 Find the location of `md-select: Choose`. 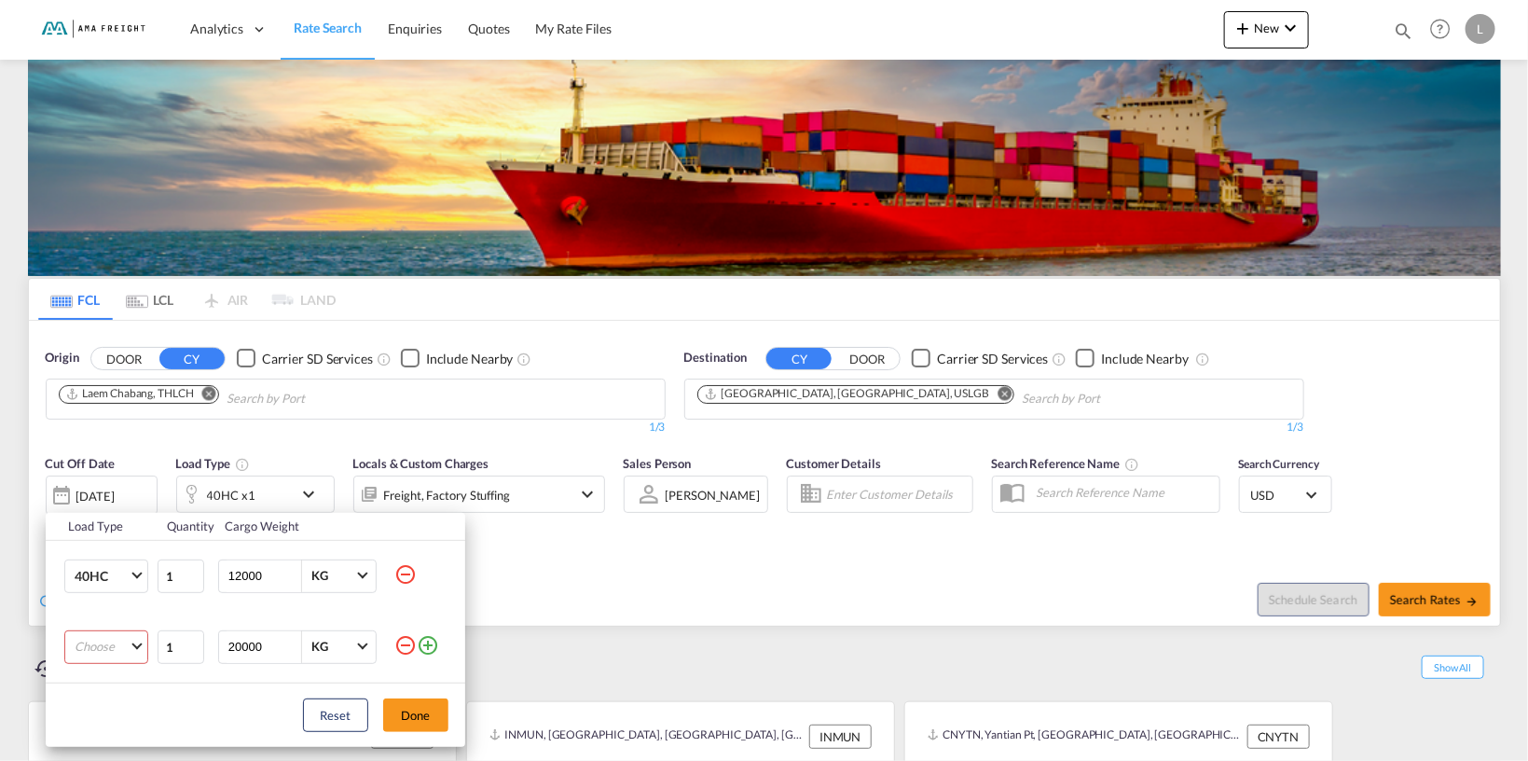

md-select: Choose is located at coordinates (106, 647).